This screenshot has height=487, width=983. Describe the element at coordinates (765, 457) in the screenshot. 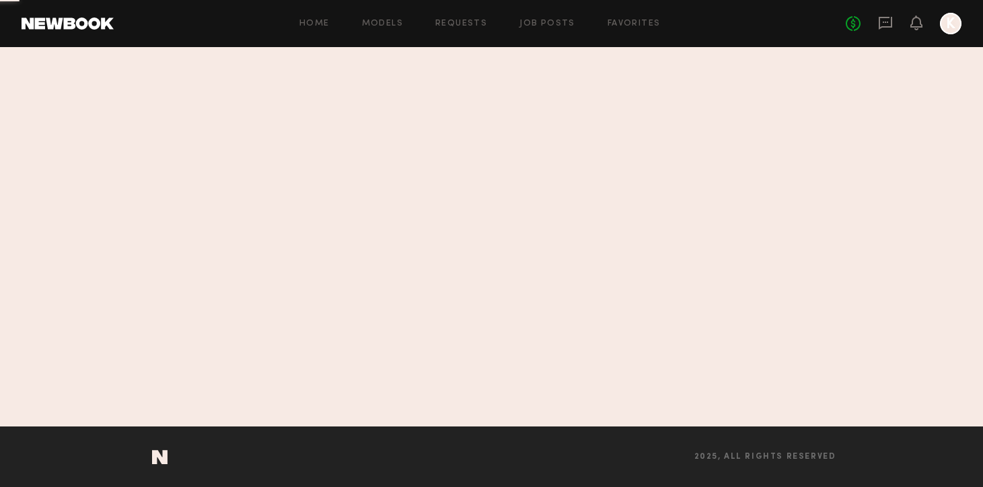

I see `span: 2025, all rights reserved` at that location.